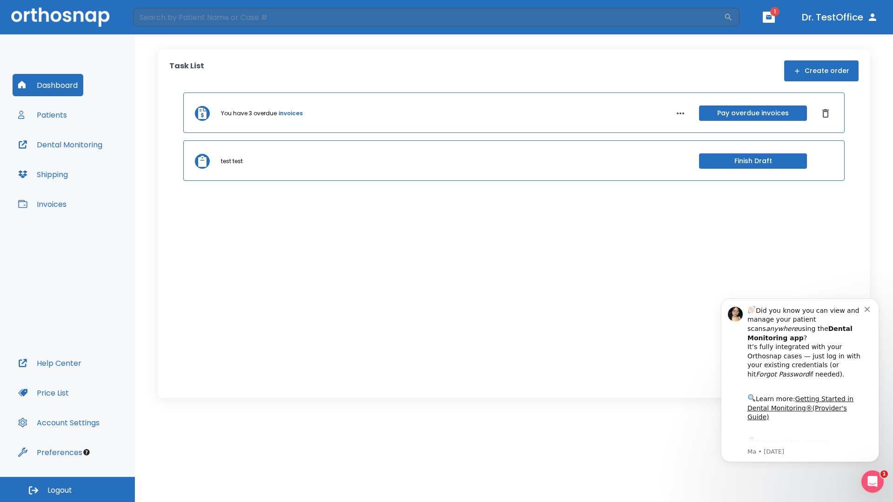 This screenshot has width=893, height=502. I want to click on img: Orthosnap, so click(60, 17).